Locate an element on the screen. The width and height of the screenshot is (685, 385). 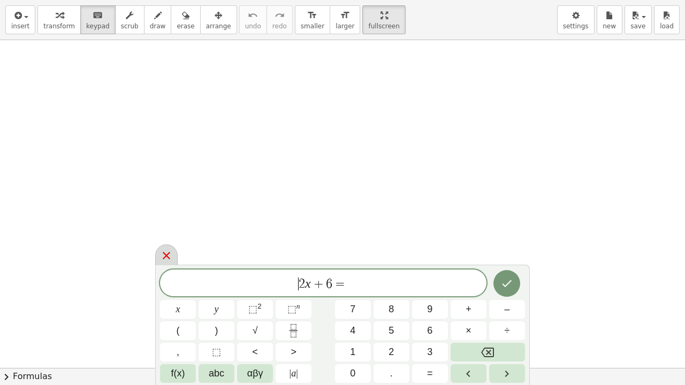
button: keyboardkeypad is located at coordinates (98, 20).